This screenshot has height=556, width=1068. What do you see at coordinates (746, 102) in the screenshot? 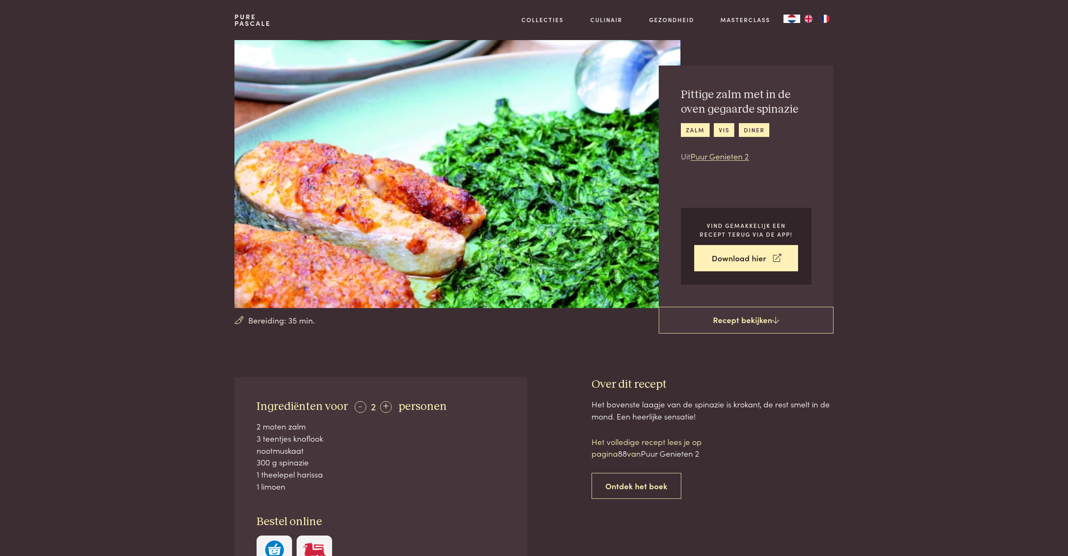
I see `h2: Pittige zalm met in de oven gegaarde spinazie` at bounding box center [746, 102].